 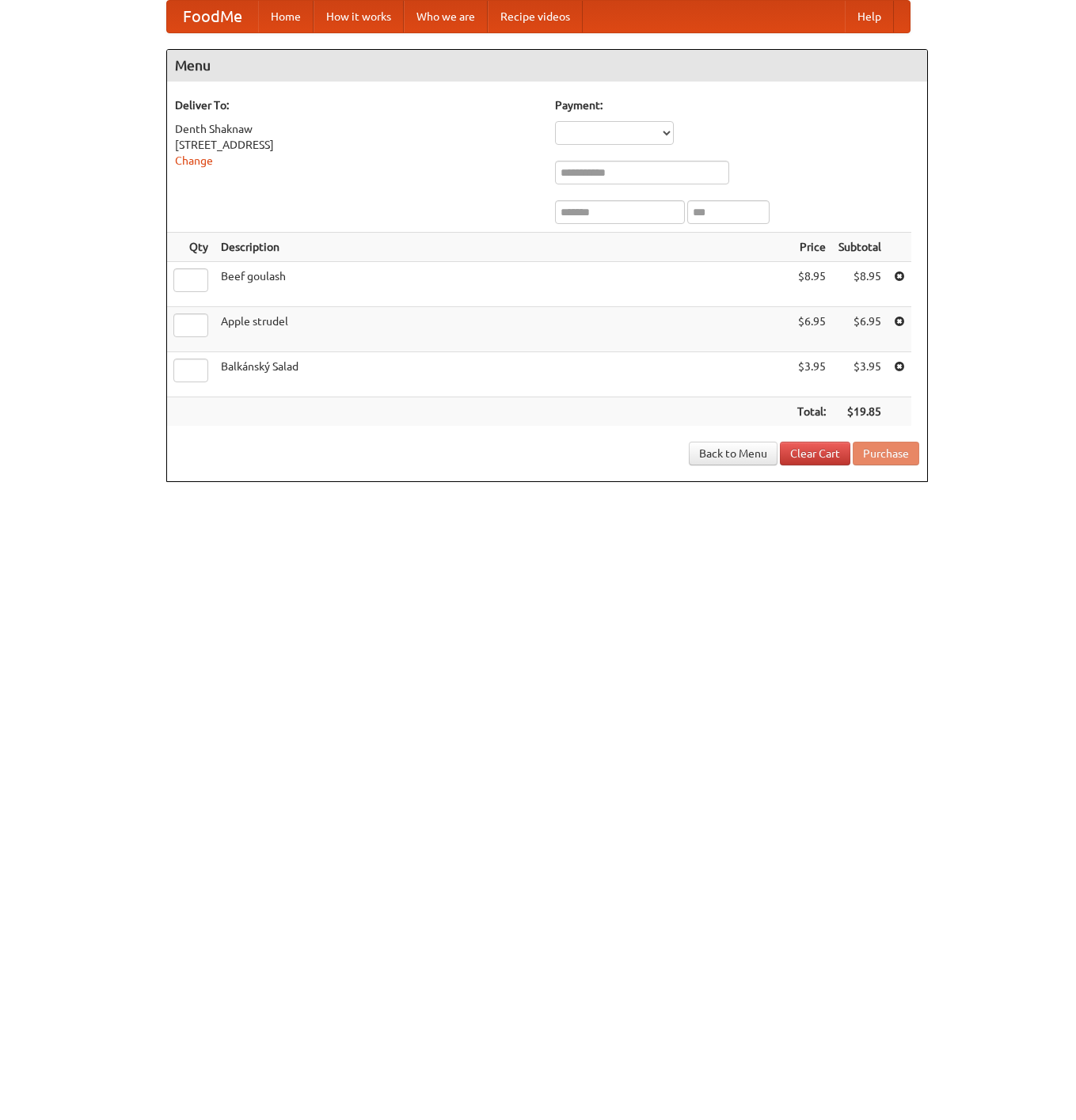 I want to click on th: Price, so click(x=812, y=247).